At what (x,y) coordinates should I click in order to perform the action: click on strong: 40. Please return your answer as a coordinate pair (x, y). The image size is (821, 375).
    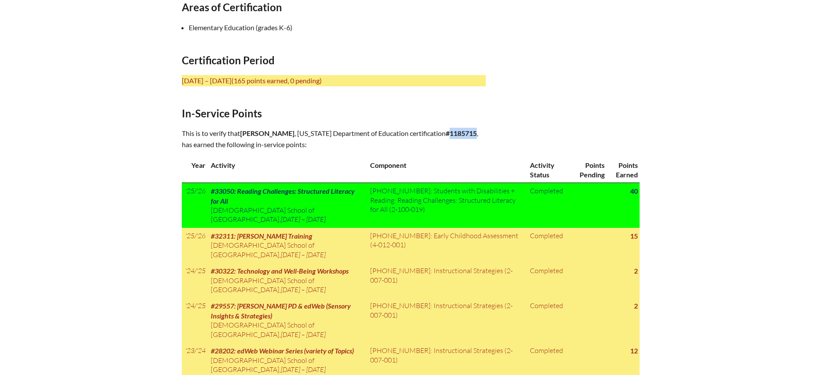
    Looking at the image, I should click on (634, 191).